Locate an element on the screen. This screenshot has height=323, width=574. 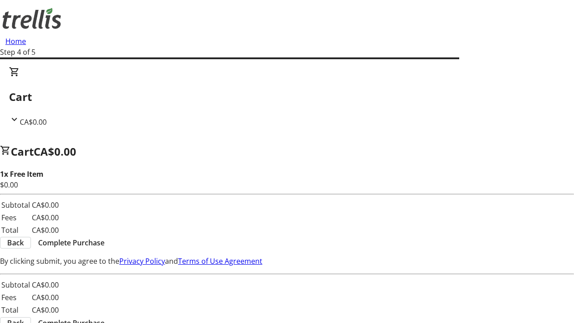
h2: Cart is located at coordinates (287, 97).